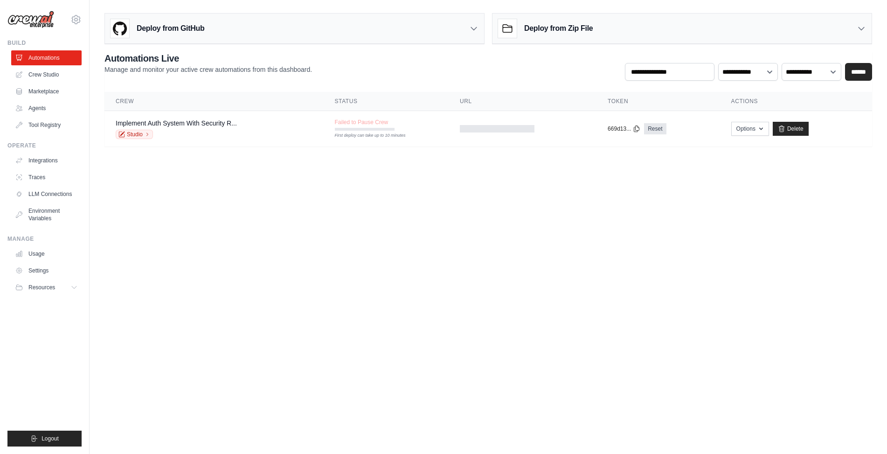 The width and height of the screenshot is (887, 454). I want to click on a: Traces, so click(46, 177).